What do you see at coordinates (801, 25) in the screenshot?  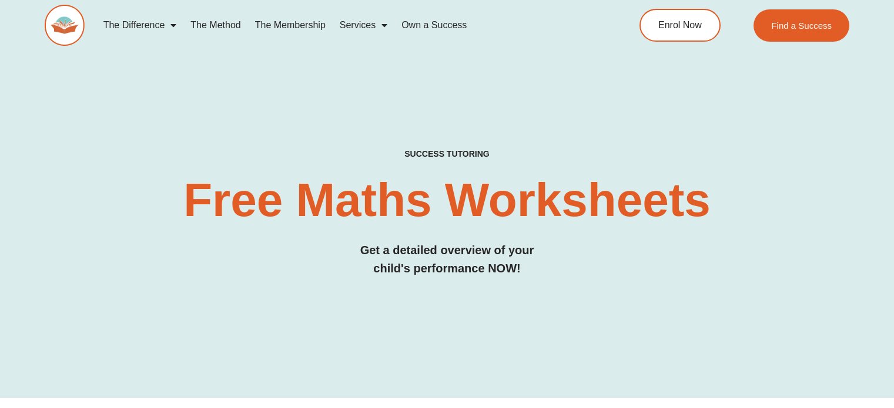 I see `span: Find a Success` at bounding box center [801, 25].